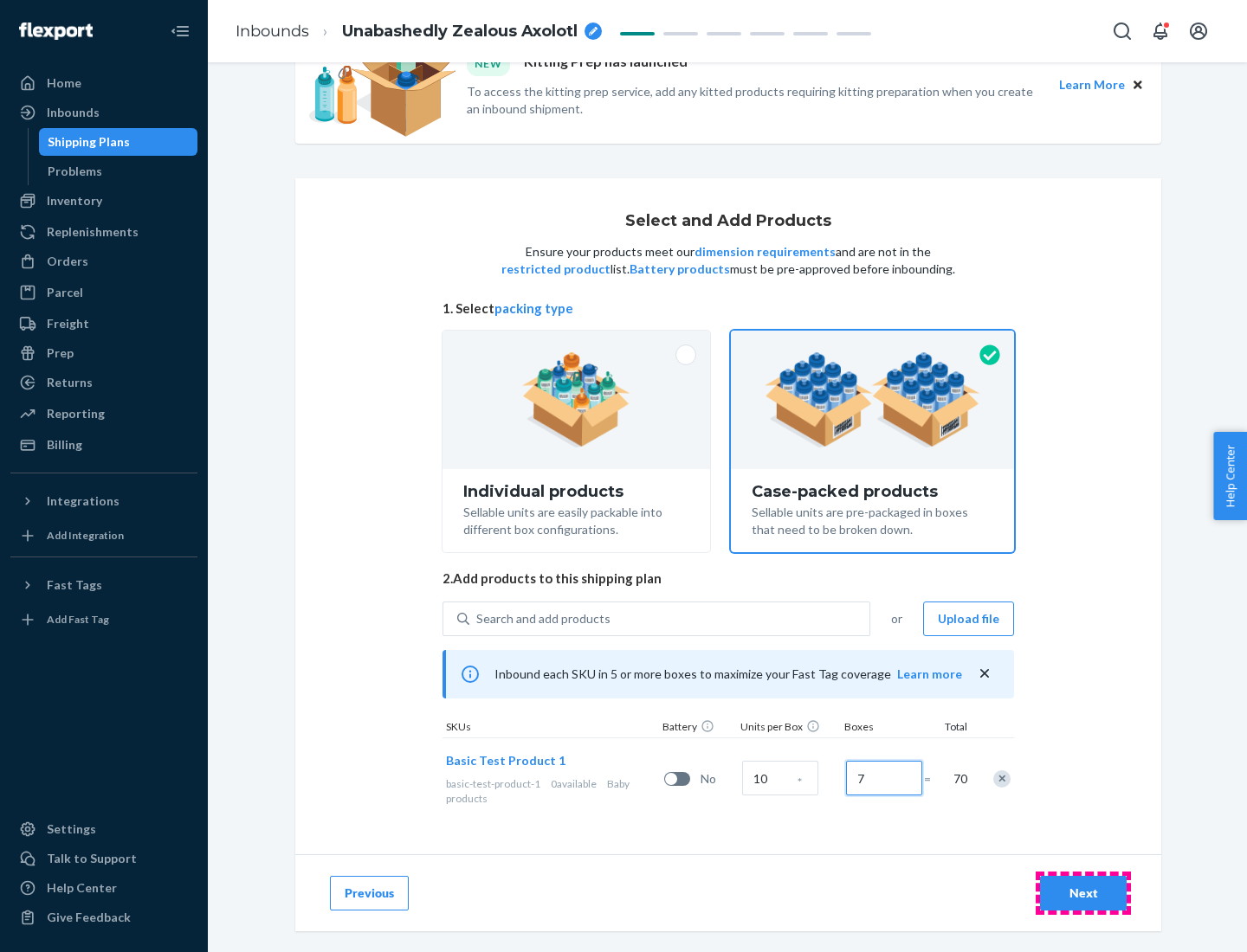 This screenshot has width=1247, height=952. Describe the element at coordinates (419, 31) in the screenshot. I see `ol: breadcrumbs` at that location.